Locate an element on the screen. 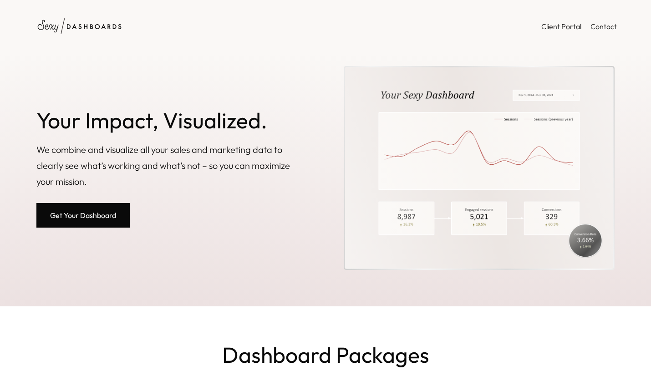 This screenshot has height=386, width=651. a: Contact is located at coordinates (604, 26).